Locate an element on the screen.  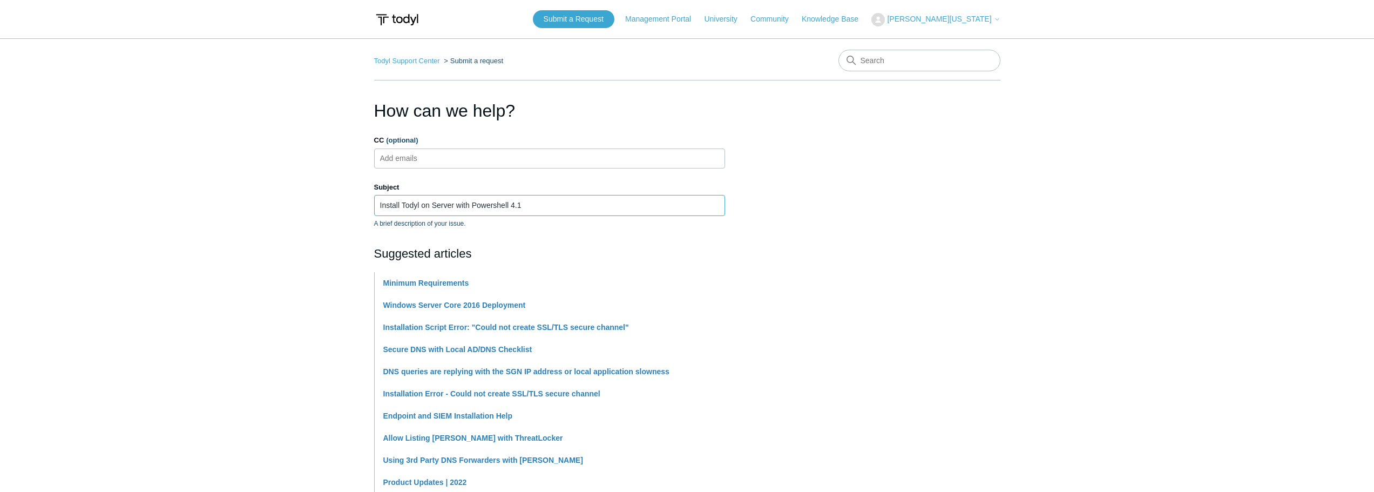
a: Secure DNS with Local AD/DNS Checklist is located at coordinates (458, 349).